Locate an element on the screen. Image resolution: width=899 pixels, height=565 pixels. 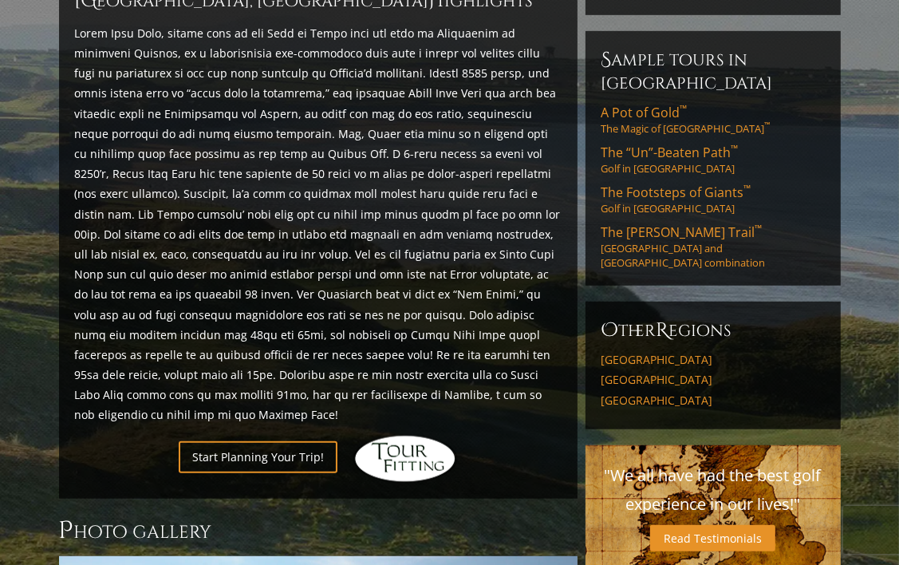
span: The “Un”-Beaten Path is located at coordinates (670, 152).